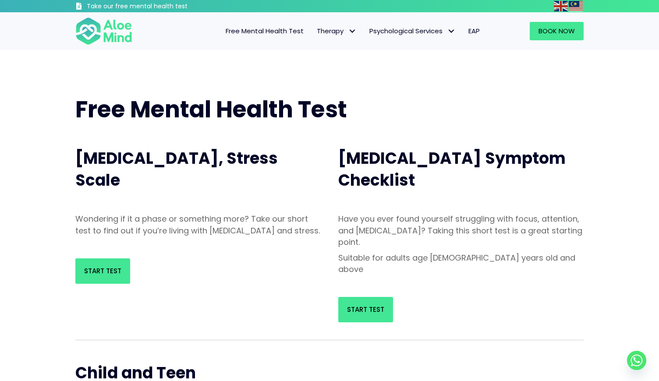 The image size is (659, 381). I want to click on span: Book Now, so click(556, 31).